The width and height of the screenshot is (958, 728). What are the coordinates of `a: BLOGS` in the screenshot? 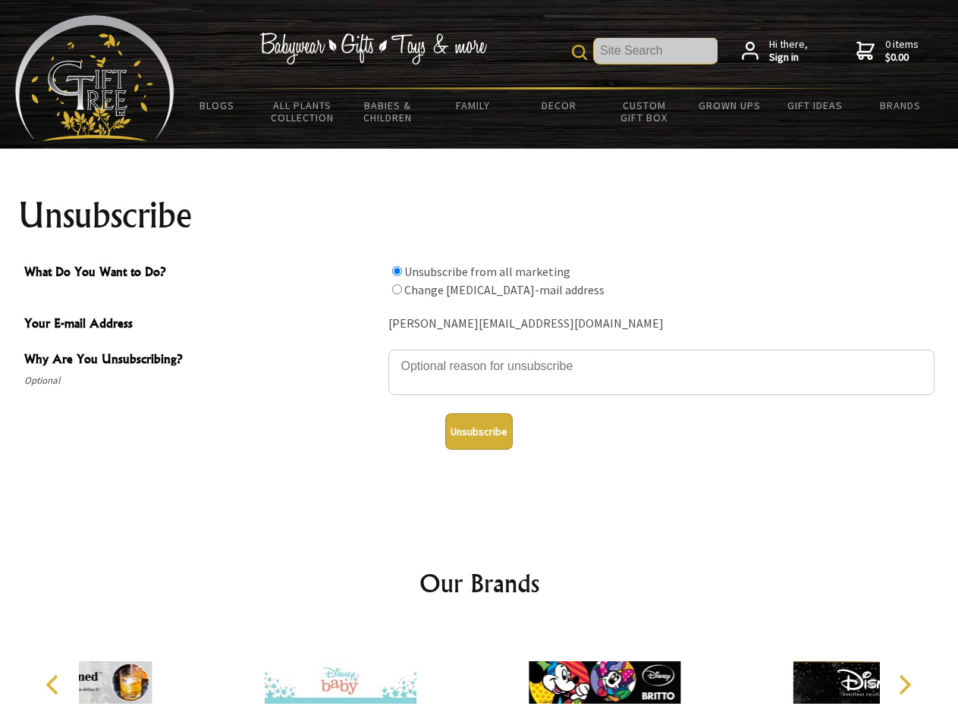 It's located at (217, 105).